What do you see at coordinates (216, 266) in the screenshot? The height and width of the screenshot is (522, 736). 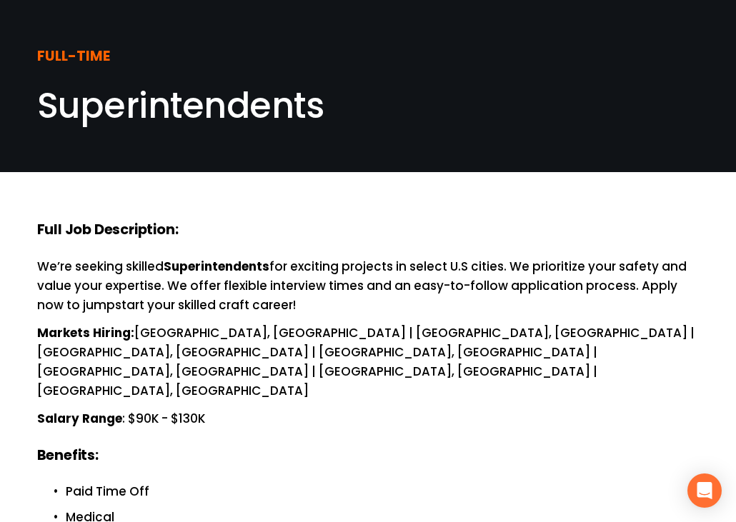 I see `strong: Superintendents` at bounding box center [216, 266].